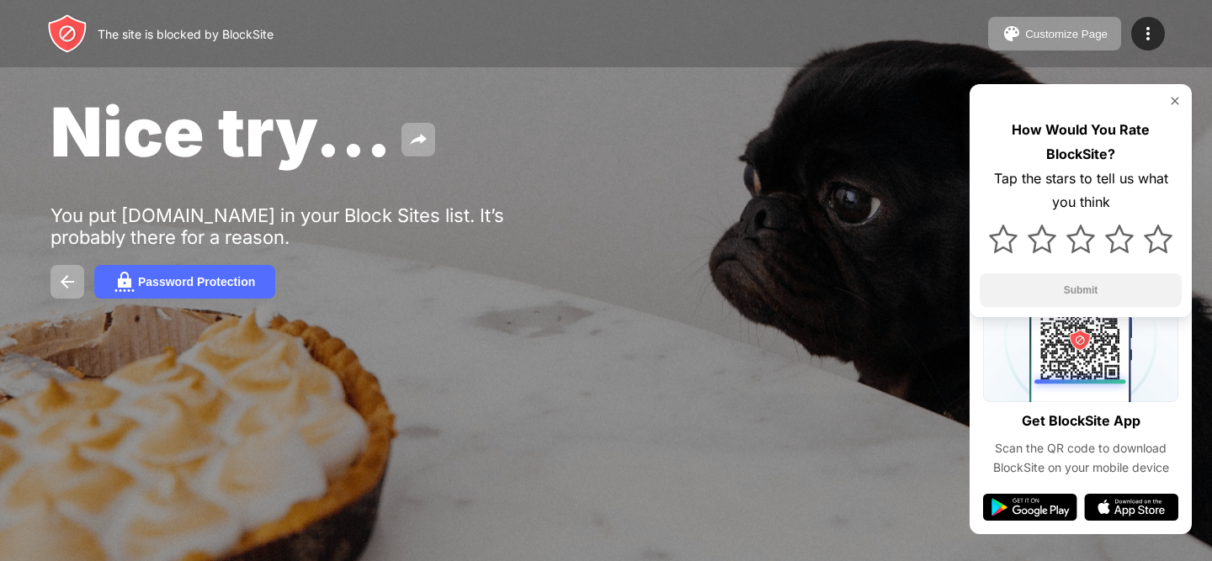 The height and width of the screenshot is (561, 1212). What do you see at coordinates (196, 282) in the screenshot?
I see `div: Password Protection` at bounding box center [196, 282].